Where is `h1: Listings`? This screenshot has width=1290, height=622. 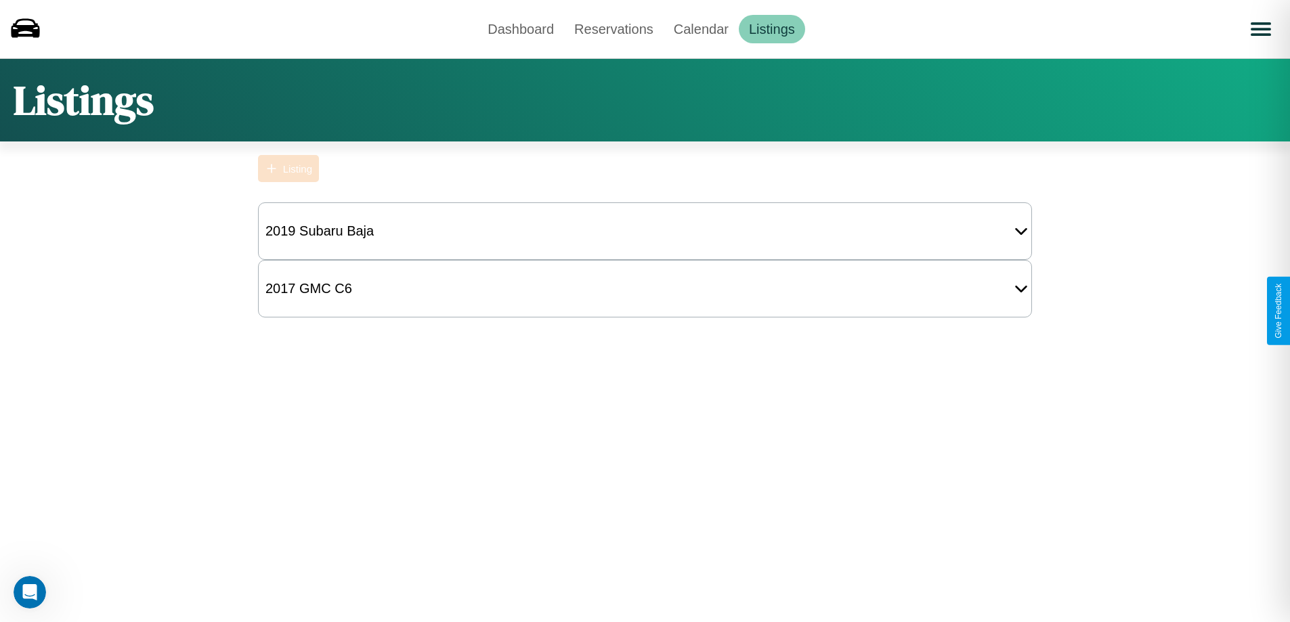
h1: Listings is located at coordinates (83, 100).